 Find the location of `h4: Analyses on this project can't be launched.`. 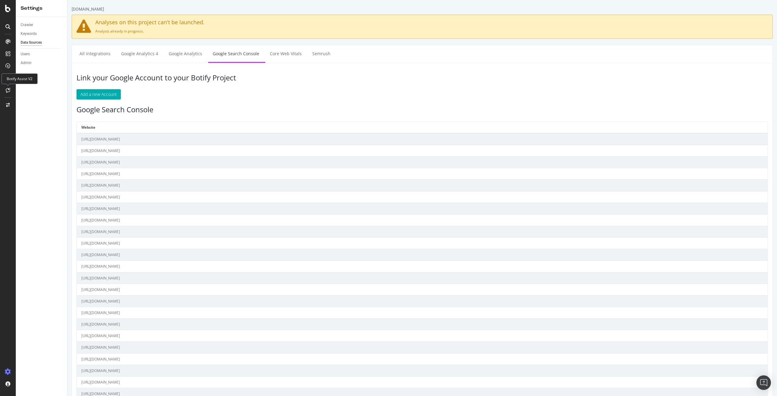

h4: Analyses on this project can't be launched. is located at coordinates (355, 22).